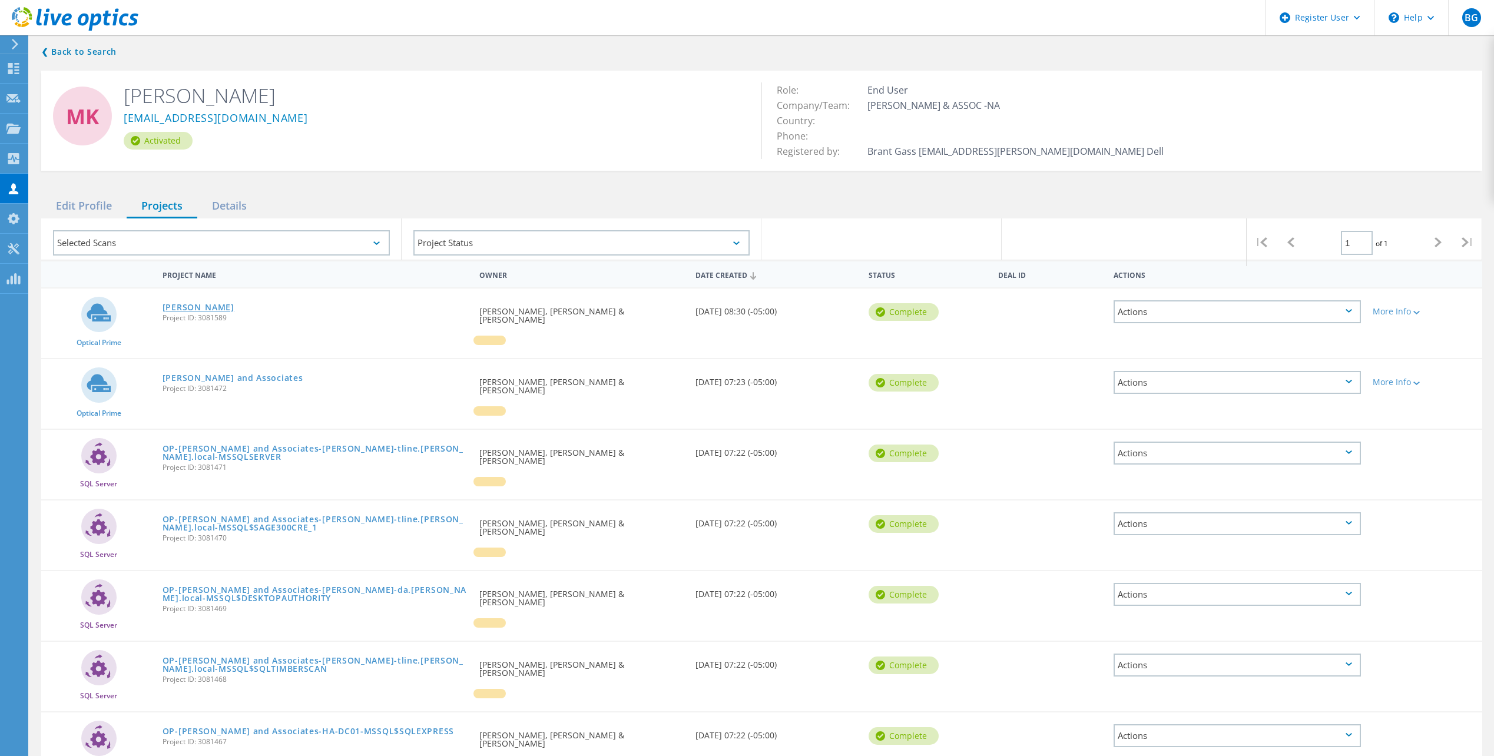  What do you see at coordinates (798, 136) in the screenshot?
I see `span: Phone:` at bounding box center [798, 136].